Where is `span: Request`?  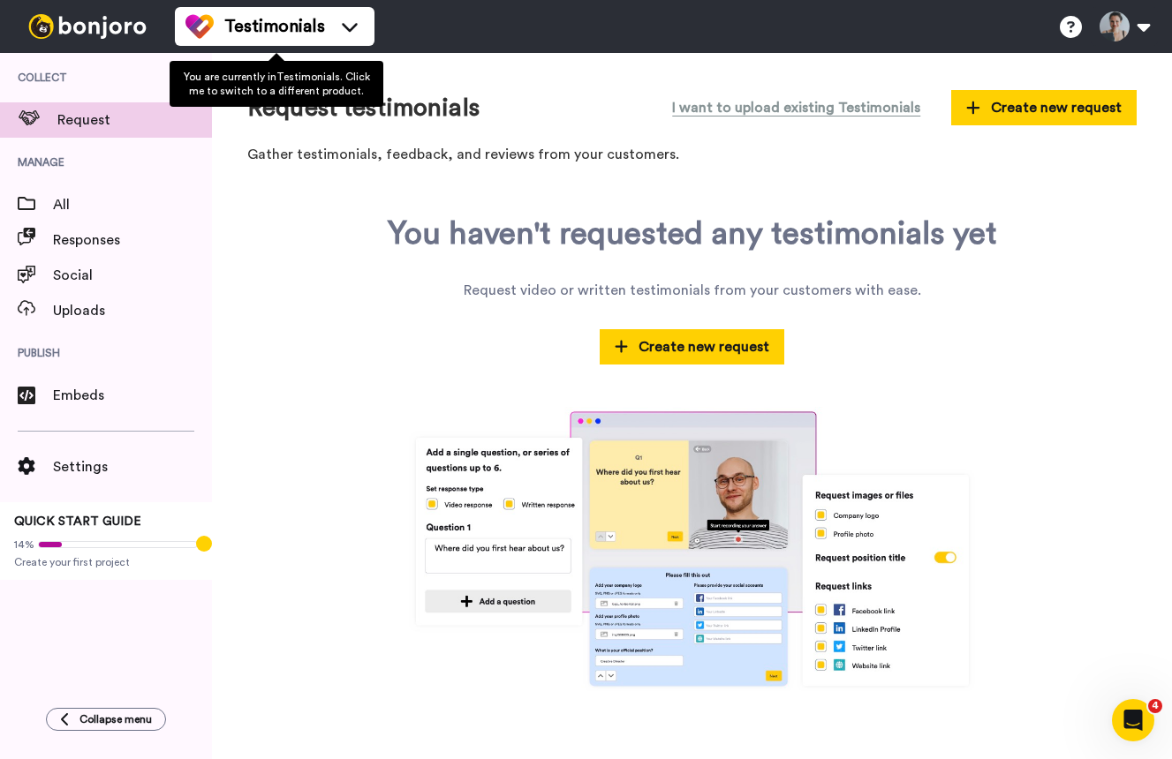
span: Request is located at coordinates (134, 120).